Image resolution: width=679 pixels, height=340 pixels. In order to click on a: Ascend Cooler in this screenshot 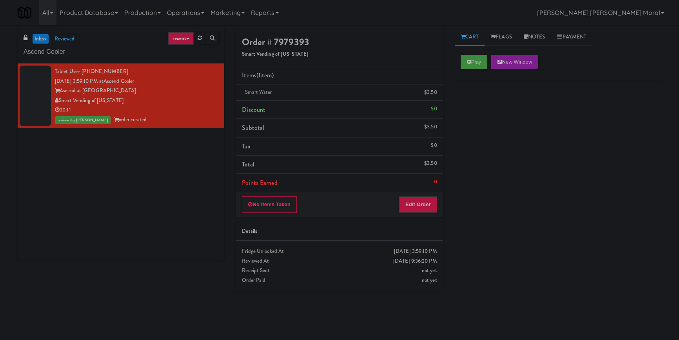, I will do `click(119, 81)`.